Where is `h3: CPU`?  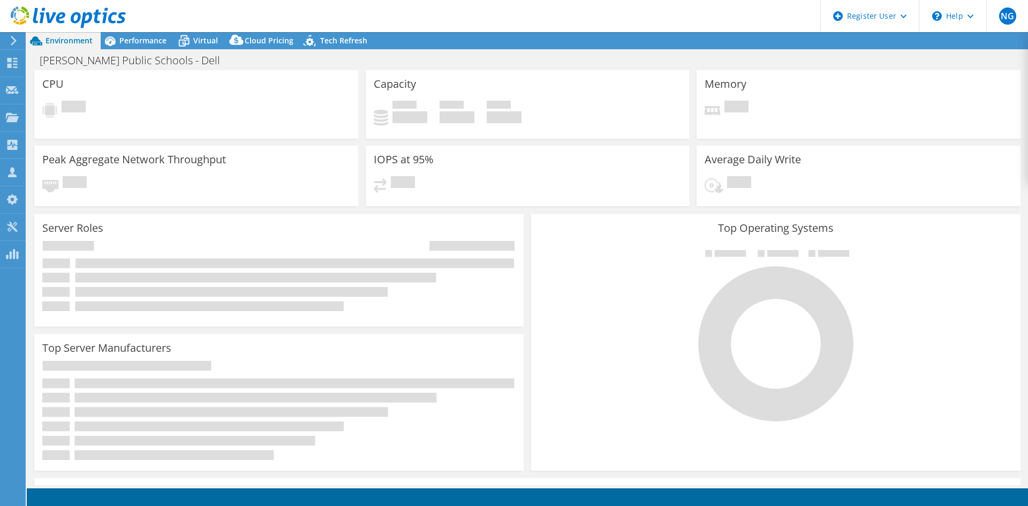
h3: CPU is located at coordinates (53, 84).